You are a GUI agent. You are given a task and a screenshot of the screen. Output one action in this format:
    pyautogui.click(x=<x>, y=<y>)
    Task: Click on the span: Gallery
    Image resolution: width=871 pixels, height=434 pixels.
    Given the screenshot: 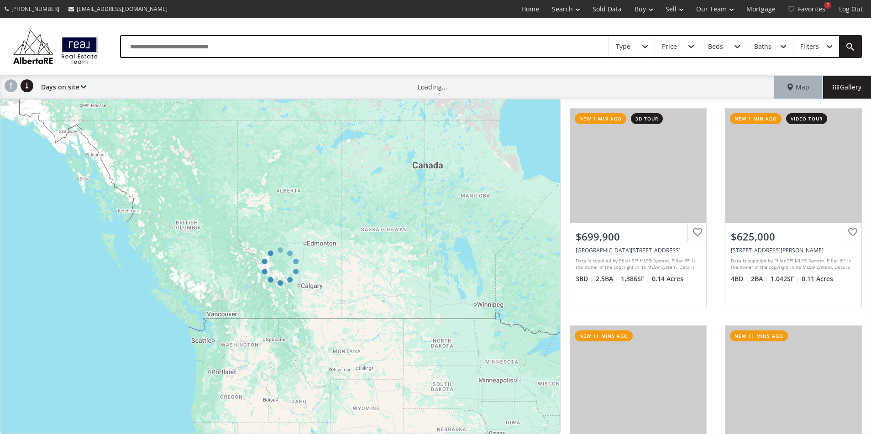 What is the action you would take?
    pyautogui.click(x=847, y=87)
    